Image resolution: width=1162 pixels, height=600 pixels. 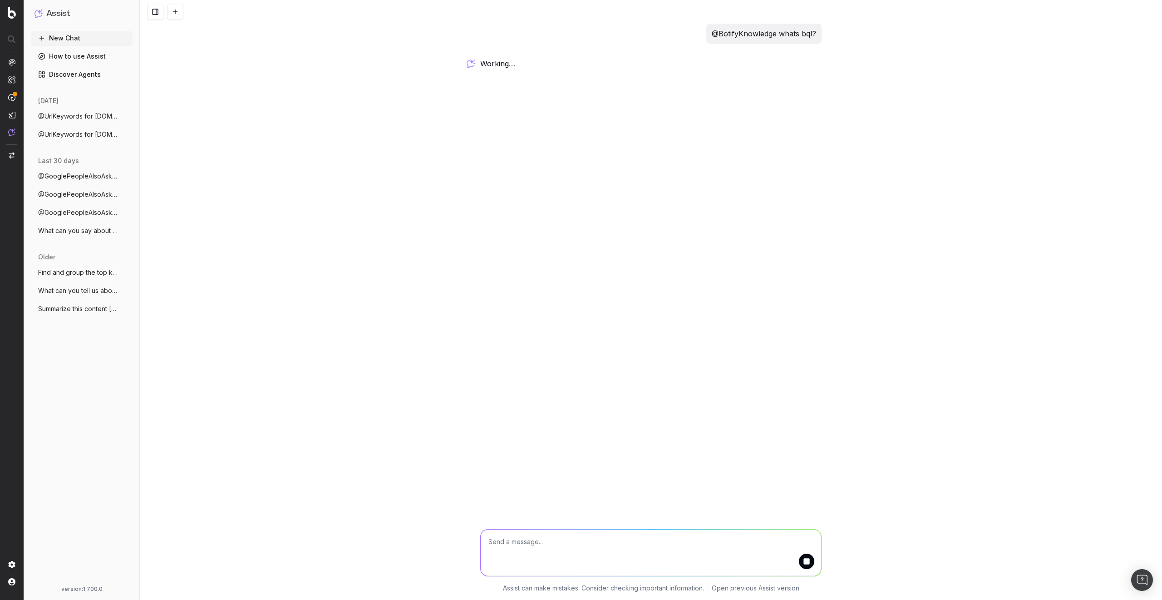 I want to click on button: @GooglePeopleAlsoAsk What is a LLM?, so click(x=82, y=212).